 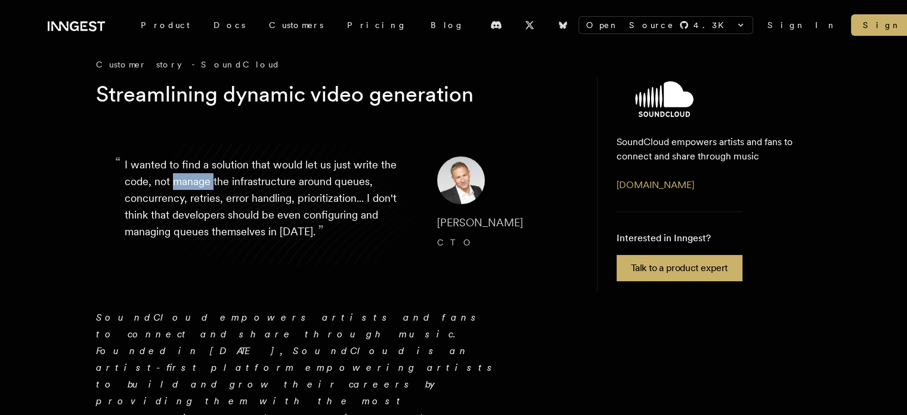 I want to click on p: SoundCloud empowers artists and fans to connect and share through music, so click(x=705, y=149).